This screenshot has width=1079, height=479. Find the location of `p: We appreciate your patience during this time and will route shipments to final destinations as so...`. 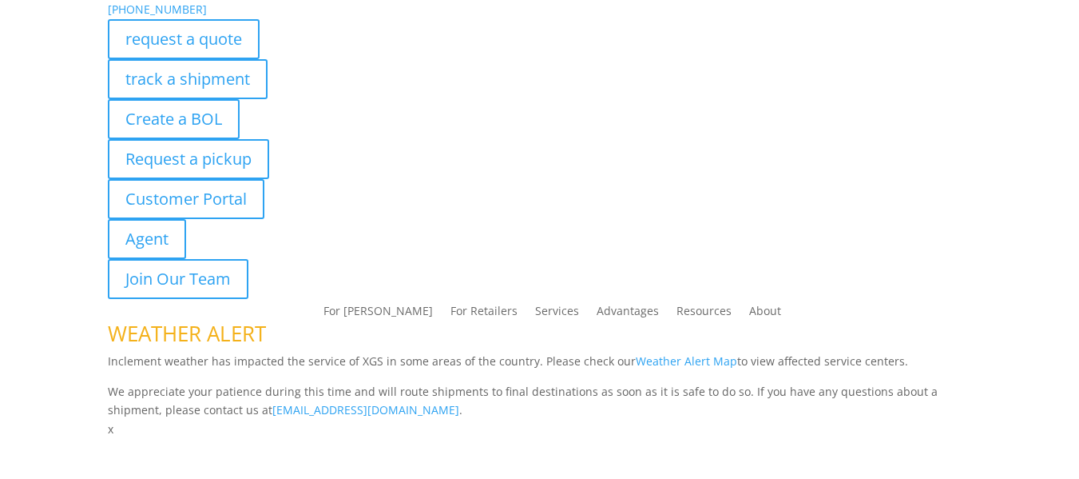

p: We appreciate your patience during this time and will route shipments to final destinations as so... is located at coordinates (539, 401).